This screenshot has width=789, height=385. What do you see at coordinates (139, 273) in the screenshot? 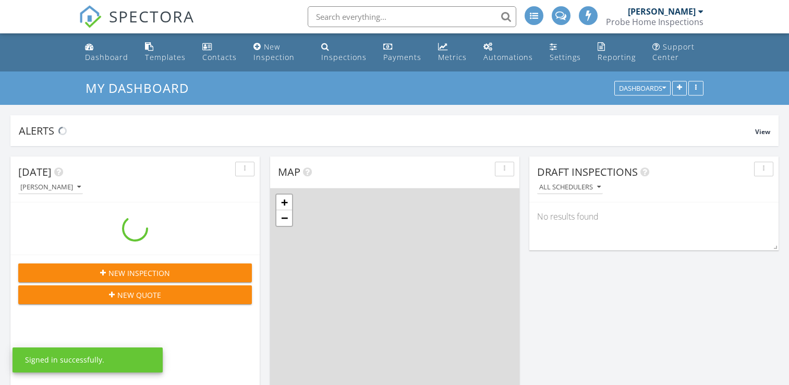
I see `span: New Inspection` at bounding box center [139, 273].